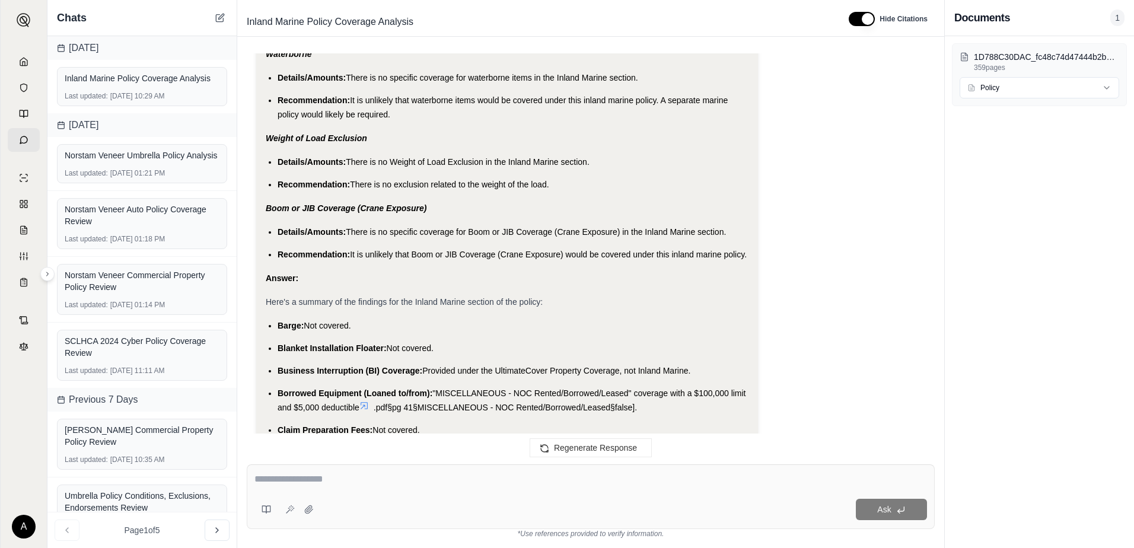 This screenshot has height=548, width=1134. I want to click on span: .pdf§pg 41§MISCELLANEOUS - NOC Rented/Borrowed/Leased§false]., so click(505, 408).